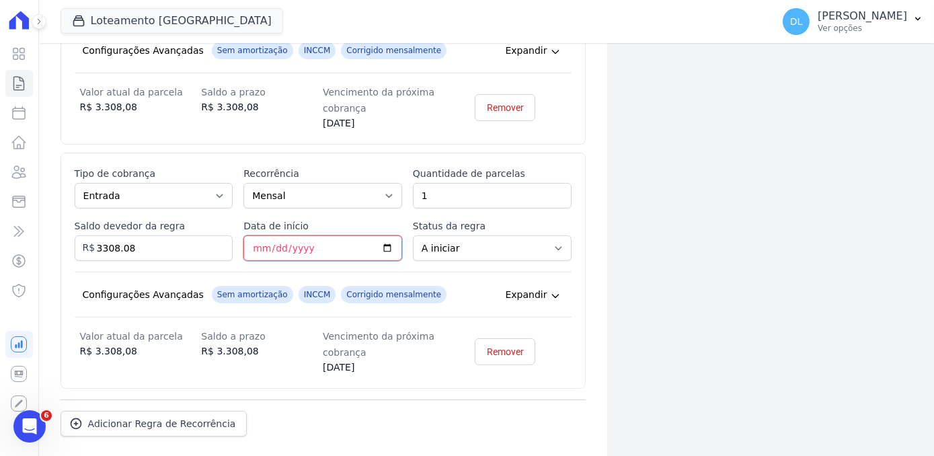 The image size is (934, 456). I want to click on label: Quantidade de parcelas, so click(492, 174).